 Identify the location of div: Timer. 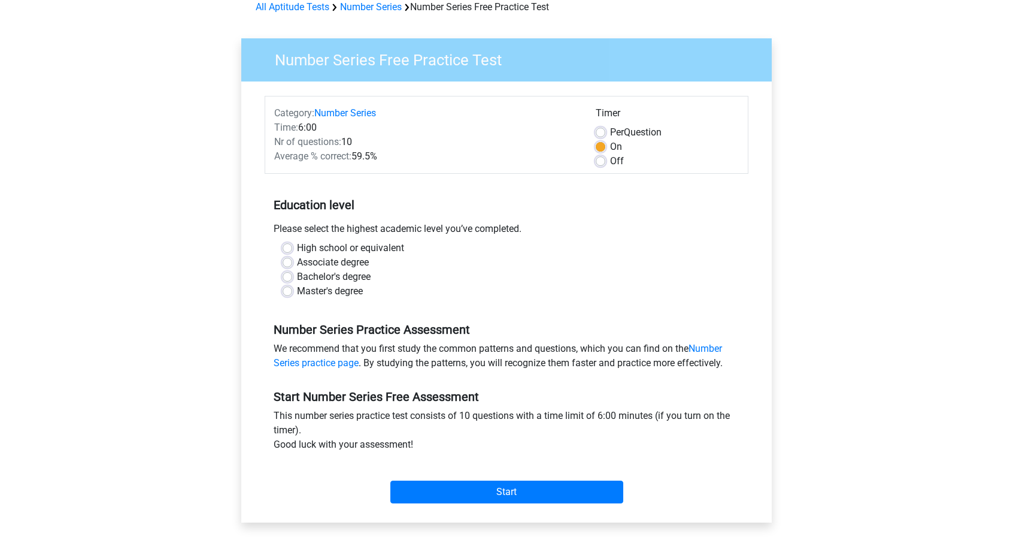
(667, 116).